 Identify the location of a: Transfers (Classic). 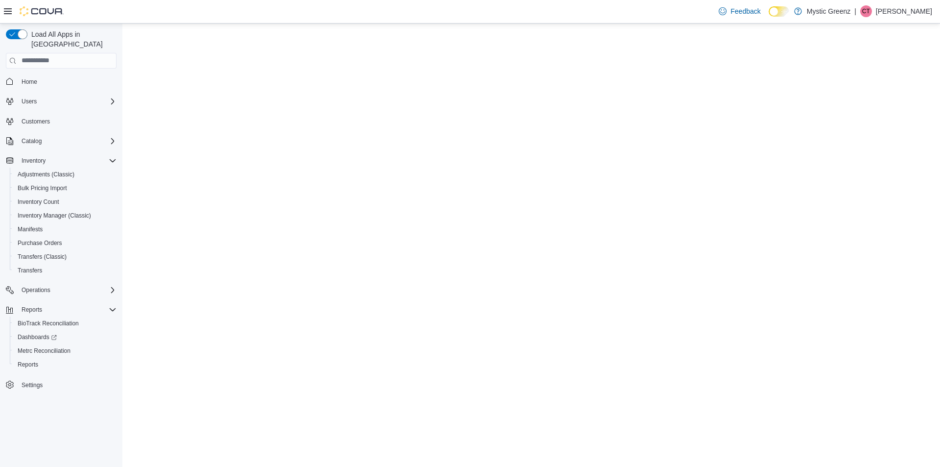
(42, 257).